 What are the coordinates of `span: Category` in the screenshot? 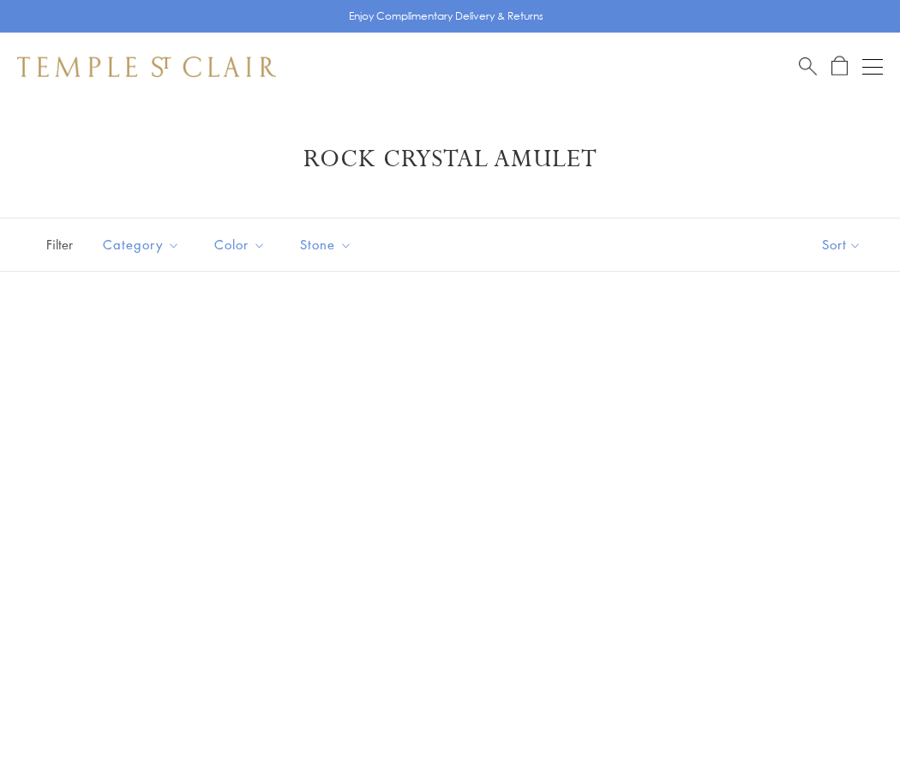 It's located at (143, 244).